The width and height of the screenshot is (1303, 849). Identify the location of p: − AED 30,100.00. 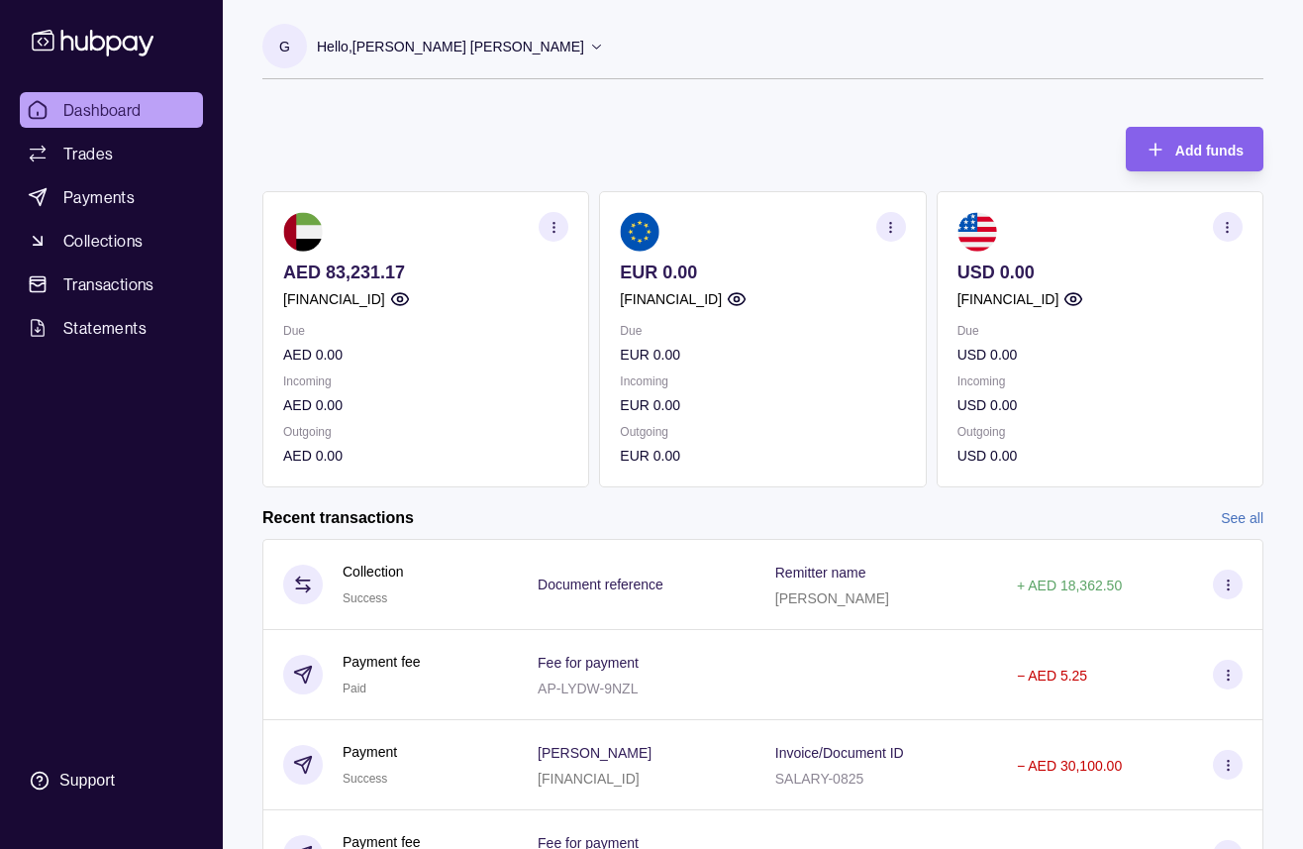
(1069, 765).